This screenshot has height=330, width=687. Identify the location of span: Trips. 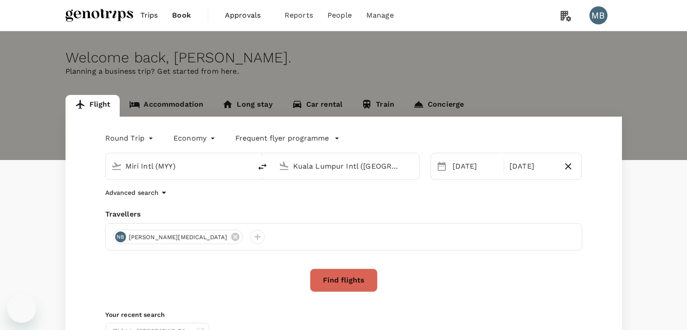
(149, 15).